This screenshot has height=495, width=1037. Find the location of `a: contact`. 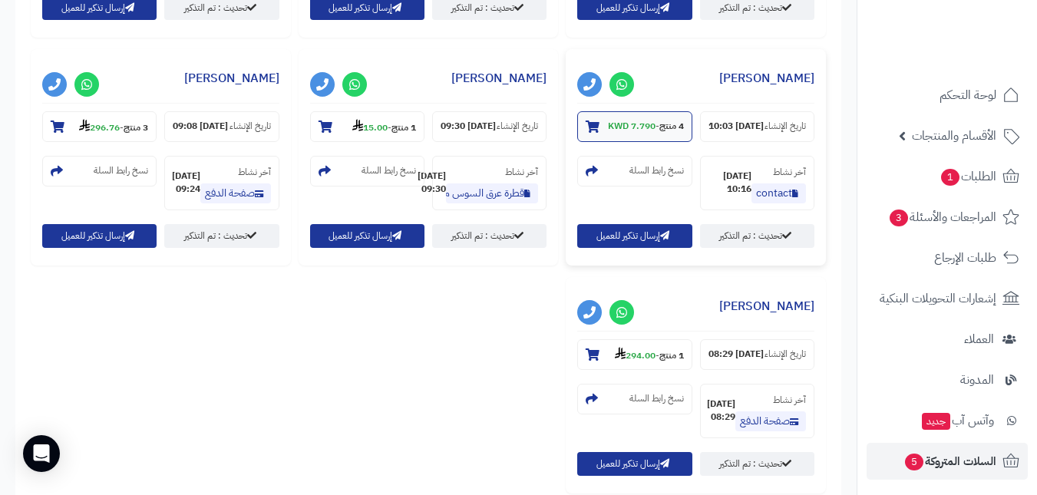

a: contact is located at coordinates (778, 193).